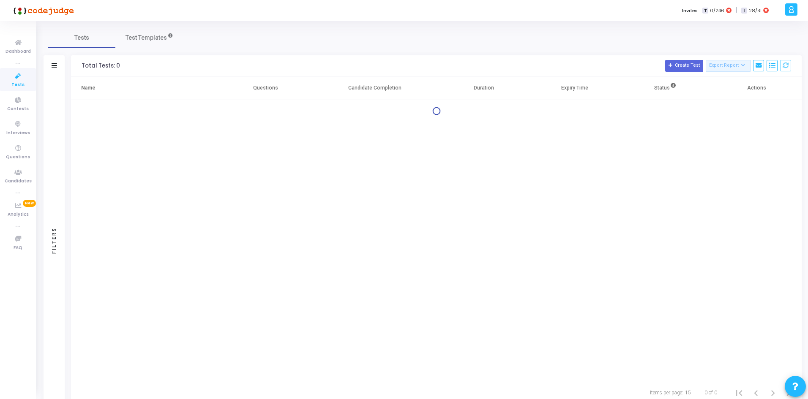 This screenshot has width=808, height=399. Describe the element at coordinates (265, 88) in the screenshot. I see `th: Questions` at that location.